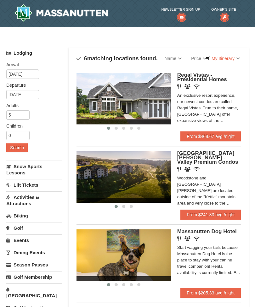  Describe the element at coordinates (32, 106) in the screenshot. I see `label: Adults` at that location.